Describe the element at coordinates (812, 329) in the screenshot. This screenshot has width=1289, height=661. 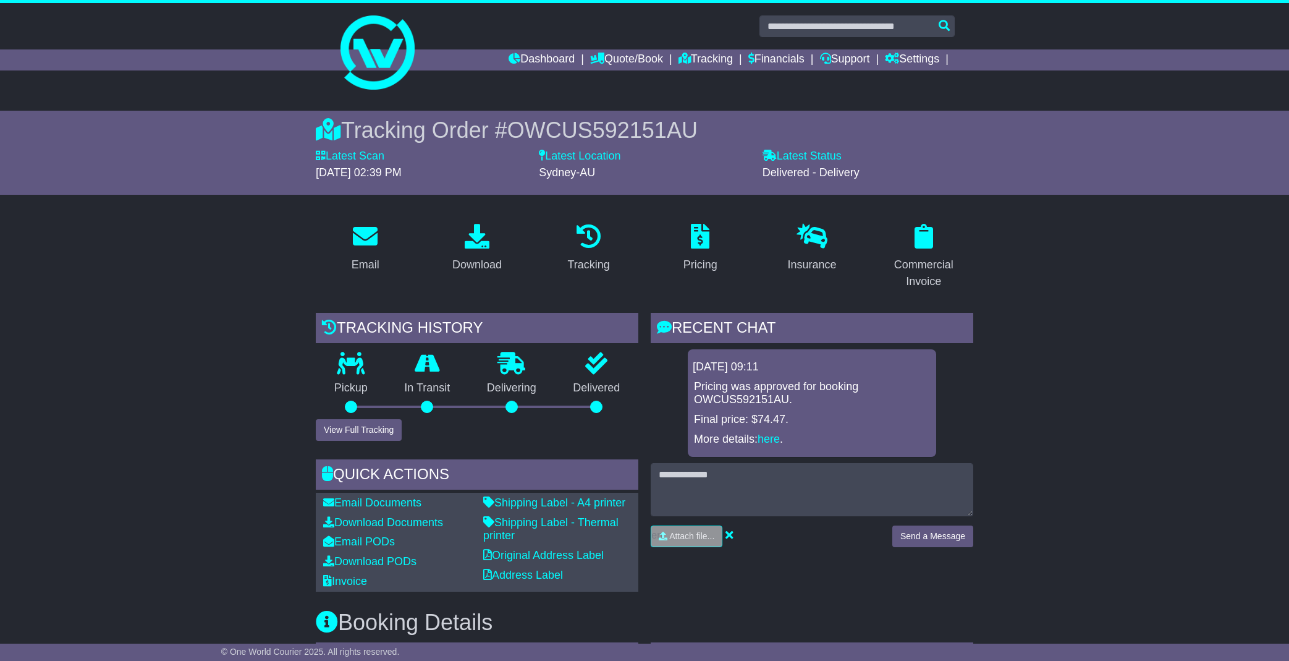
I see `div: RECENT CHAT` at that location.